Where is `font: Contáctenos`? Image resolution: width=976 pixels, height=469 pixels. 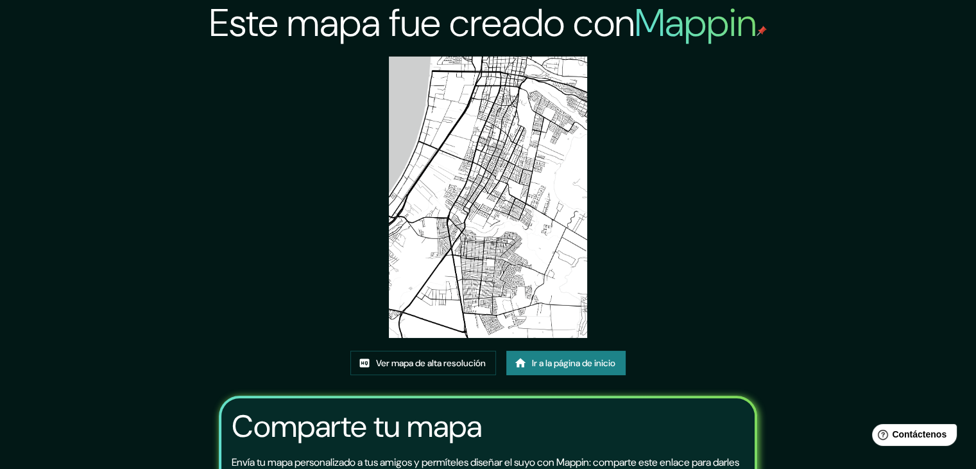 font: Contáctenos is located at coordinates (57, 15).